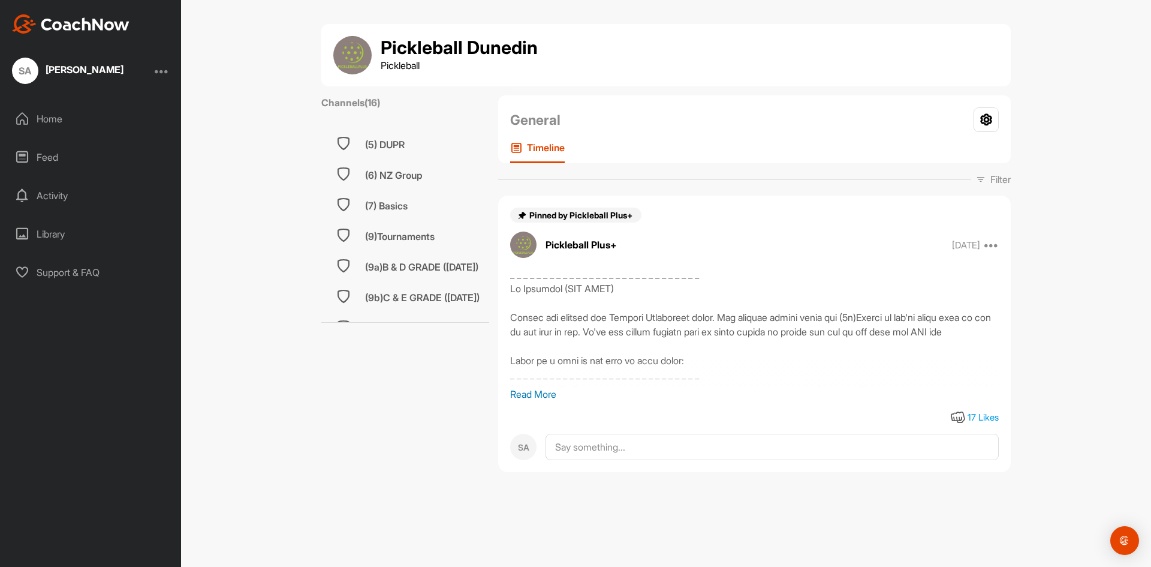 The width and height of the screenshot is (1151, 567). I want to click on img: avatar, so click(523, 245).